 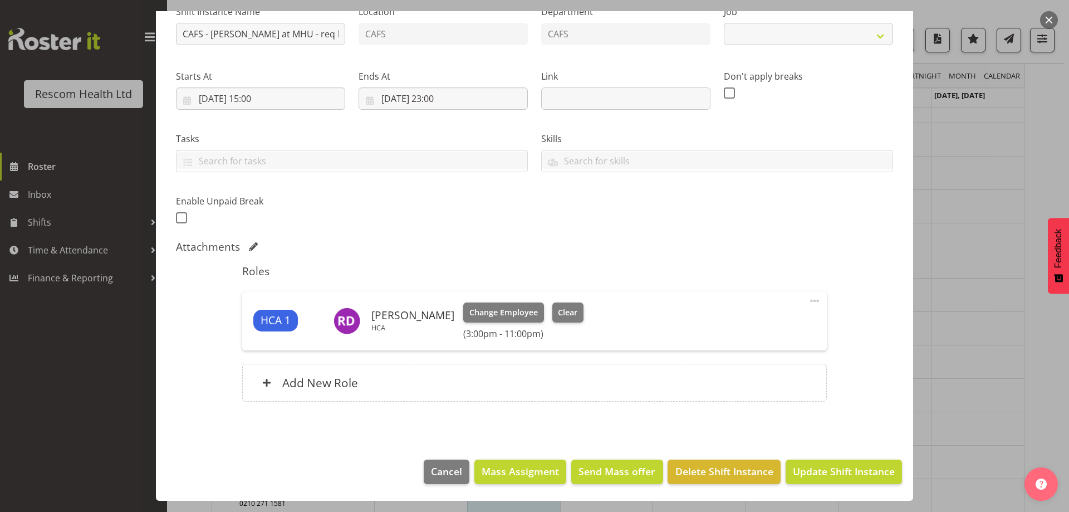 I want to click on label: Job, so click(x=808, y=12).